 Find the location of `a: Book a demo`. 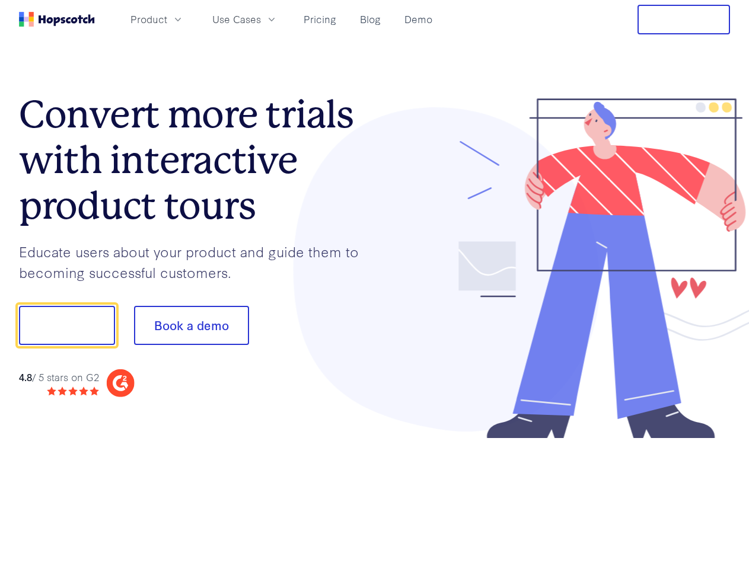

a: Book a demo is located at coordinates (192, 326).